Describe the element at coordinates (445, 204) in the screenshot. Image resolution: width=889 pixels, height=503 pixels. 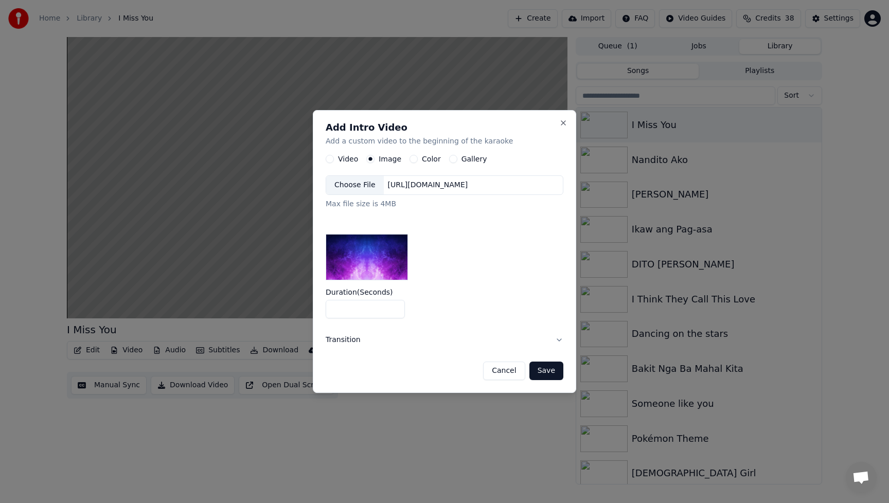
I see `div: Max file size is 4MB` at that location.